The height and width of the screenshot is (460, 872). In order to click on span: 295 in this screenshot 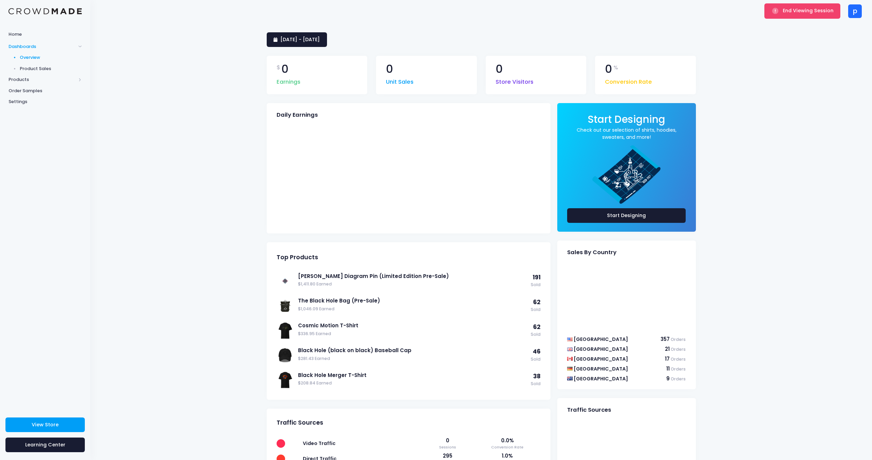, I will do `click(448, 456)`.